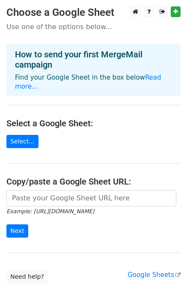  I want to click on p: Find your Google Sheet in the box below, so click(93, 82).